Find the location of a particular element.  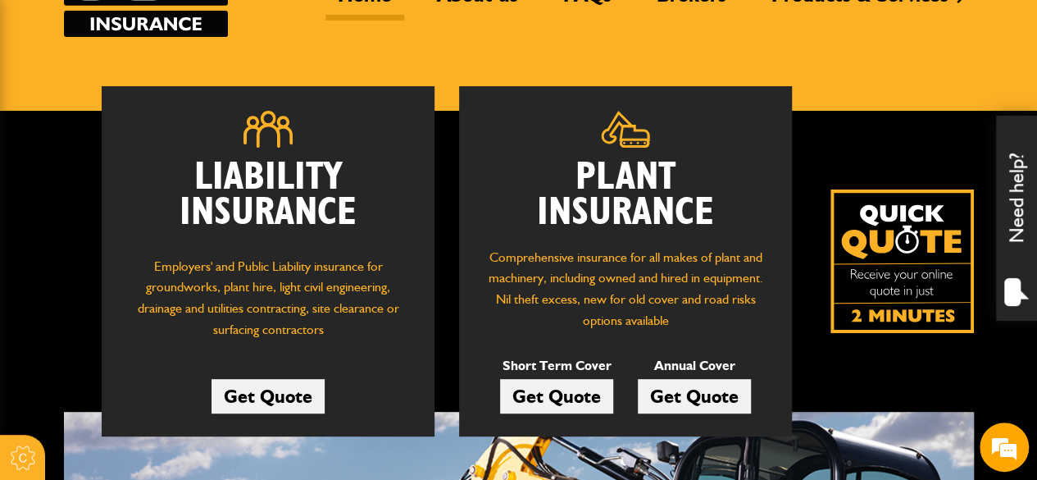

img: d_20077148190_operators_62643000001515001 is located at coordinates (73, 102).